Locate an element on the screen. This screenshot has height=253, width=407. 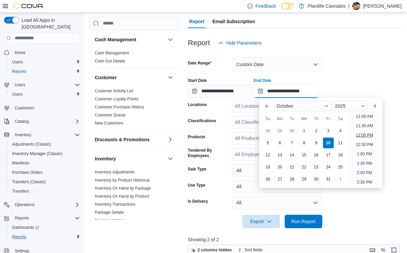
li: 2:30 PM is located at coordinates (364, 182).